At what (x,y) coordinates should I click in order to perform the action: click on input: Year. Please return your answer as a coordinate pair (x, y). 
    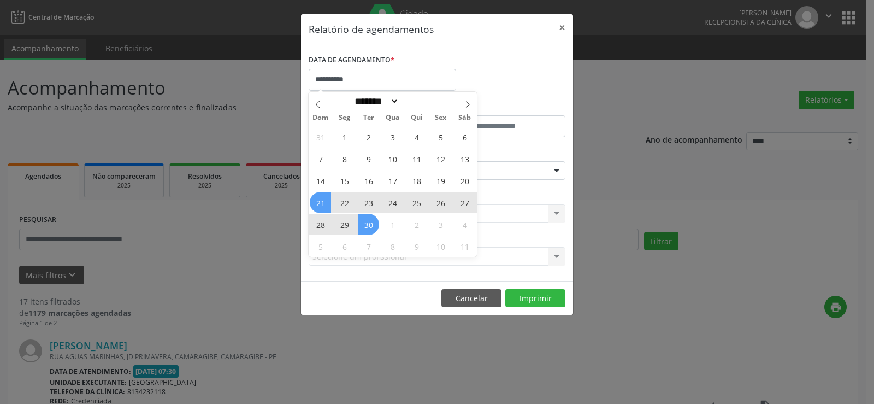
    Looking at the image, I should click on (417, 101).